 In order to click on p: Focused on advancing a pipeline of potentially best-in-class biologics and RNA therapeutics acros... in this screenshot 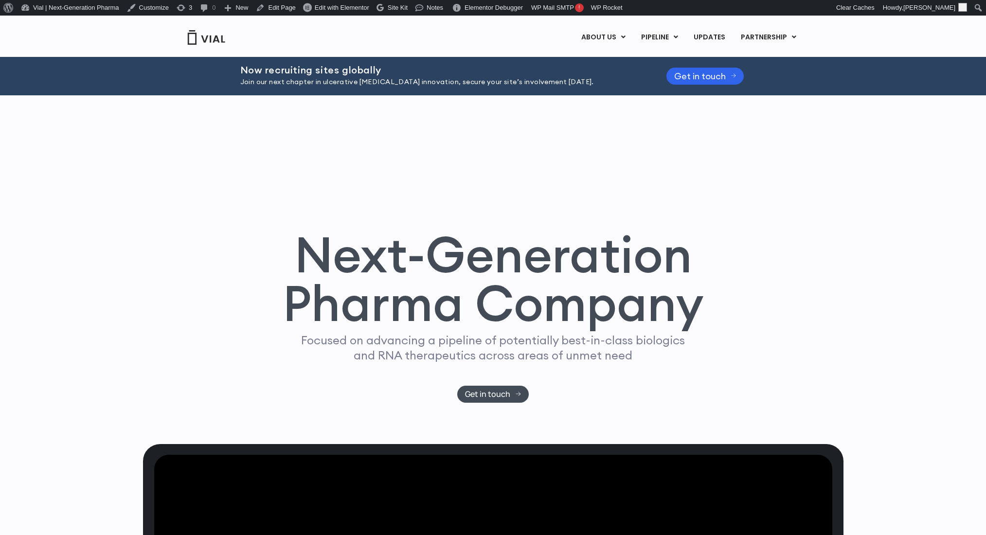, I will do `click(493, 348)`.